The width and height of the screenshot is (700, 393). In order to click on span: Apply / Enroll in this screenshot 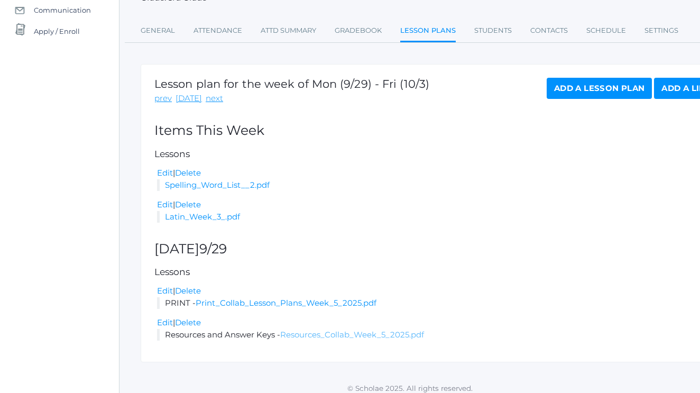, I will do `click(57, 31)`.